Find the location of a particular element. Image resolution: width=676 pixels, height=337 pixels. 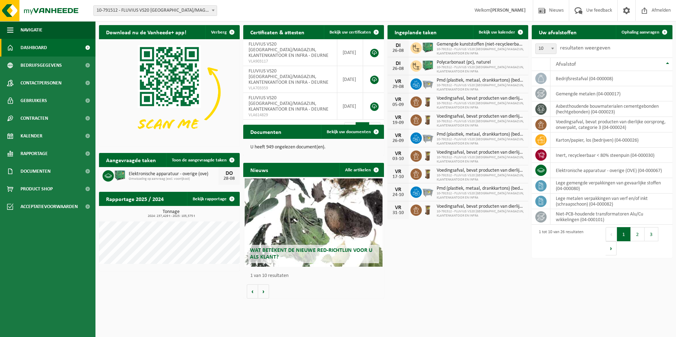

h2: Certificaten & attesten is located at coordinates (277, 32).